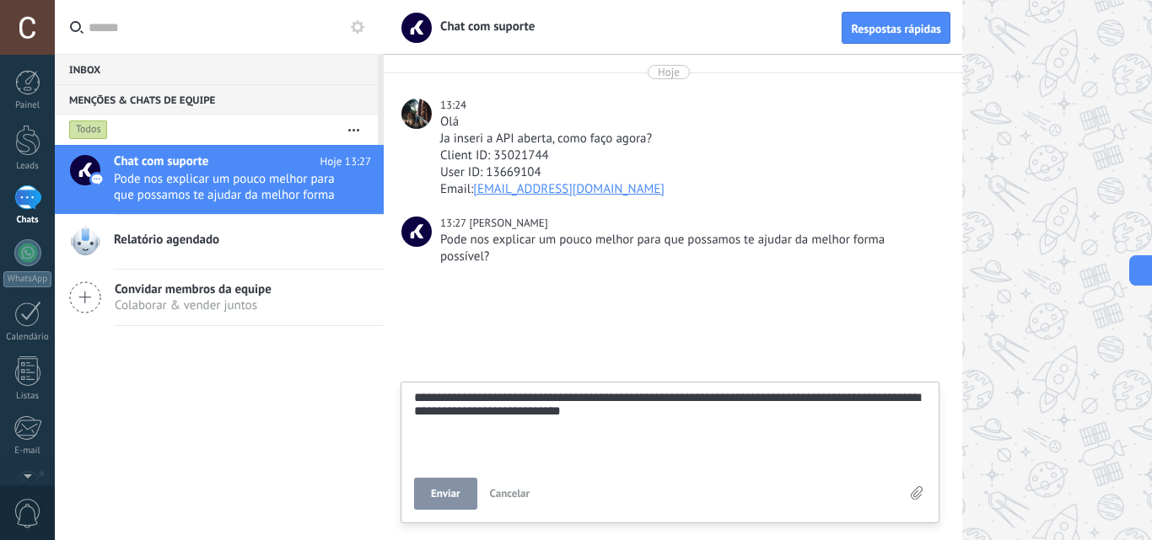 The image size is (1152, 540). Describe the element at coordinates (216, 99) in the screenshot. I see `div: Menções & Chats de equipe` at that location.